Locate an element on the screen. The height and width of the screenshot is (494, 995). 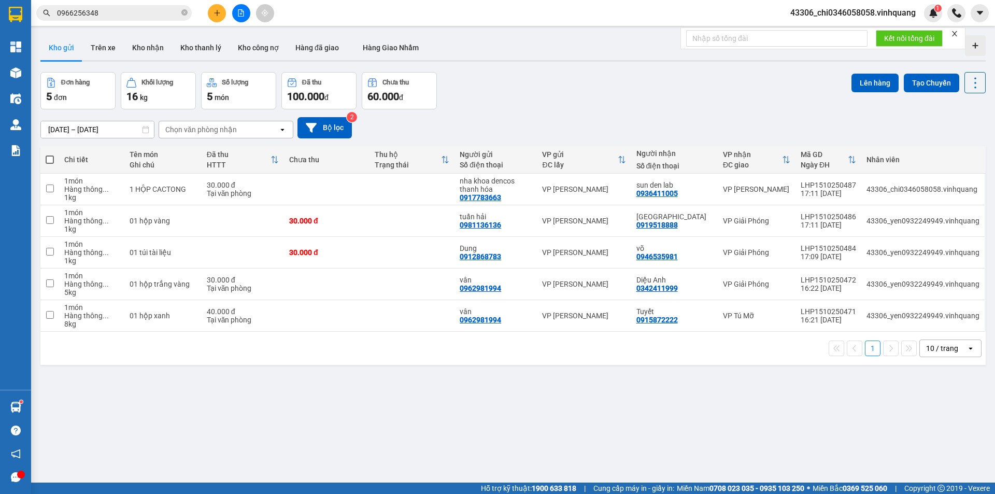
strong: 0708 023 035 - 0935 103 250 is located at coordinates (757, 488).